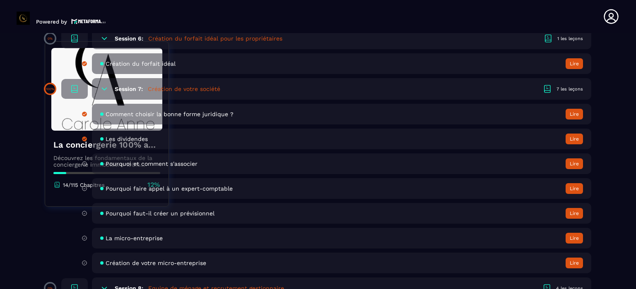 The height and width of the screenshot is (289, 636). What do you see at coordinates (89, 21) in the screenshot?
I see `img: logo` at bounding box center [89, 21].